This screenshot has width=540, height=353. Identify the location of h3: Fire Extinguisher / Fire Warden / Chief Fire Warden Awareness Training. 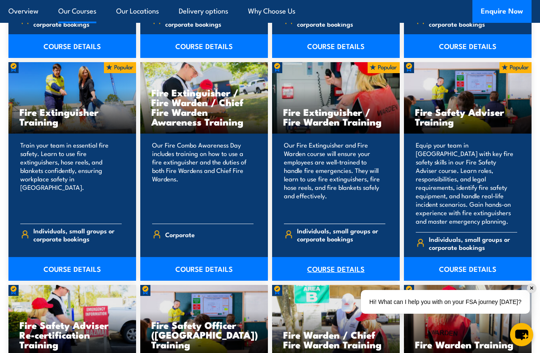
(204, 107).